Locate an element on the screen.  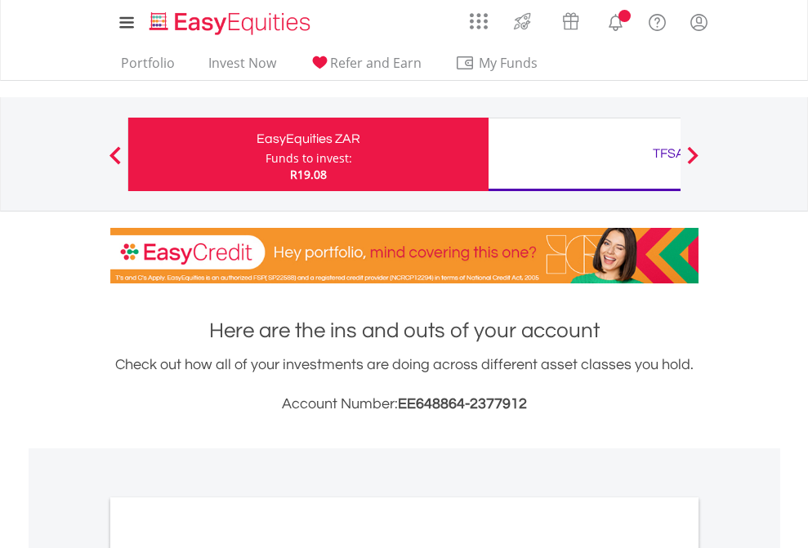
a: Home page is located at coordinates (230, 20).